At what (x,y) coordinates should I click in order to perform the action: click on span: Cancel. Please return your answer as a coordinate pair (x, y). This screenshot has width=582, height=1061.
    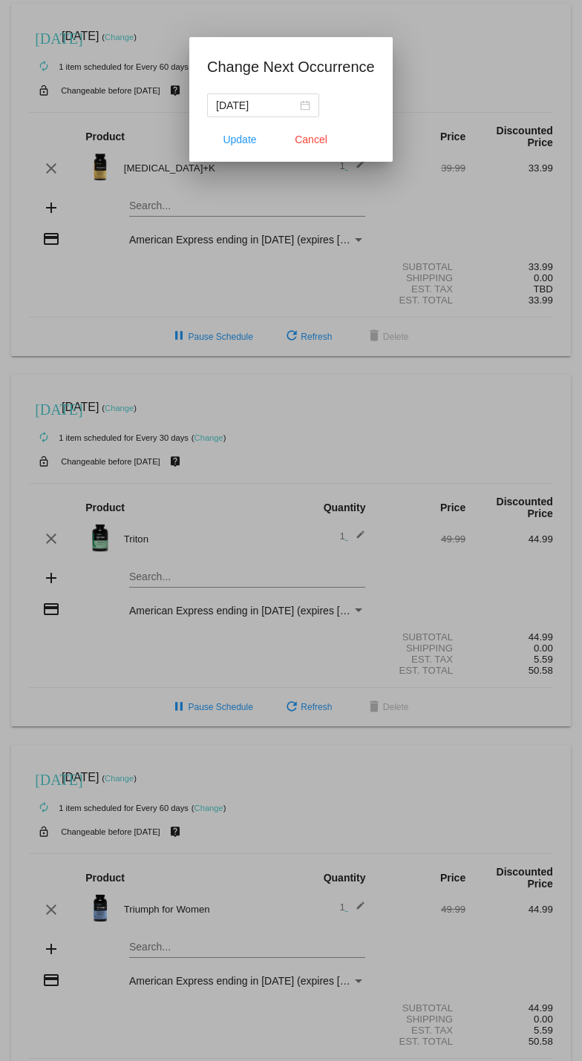
    Looking at the image, I should click on (311, 139).